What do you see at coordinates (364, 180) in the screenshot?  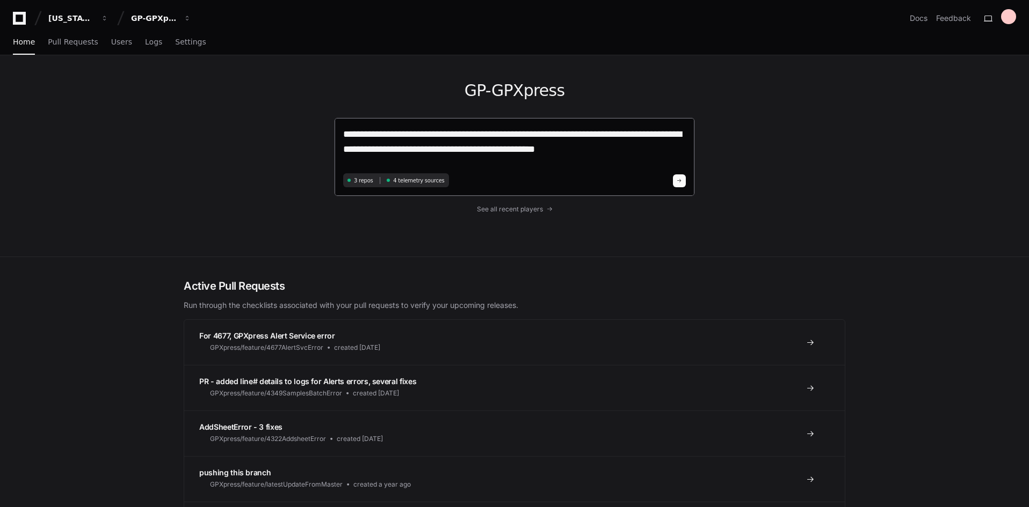 I see `span: 3 repos` at bounding box center [364, 180].